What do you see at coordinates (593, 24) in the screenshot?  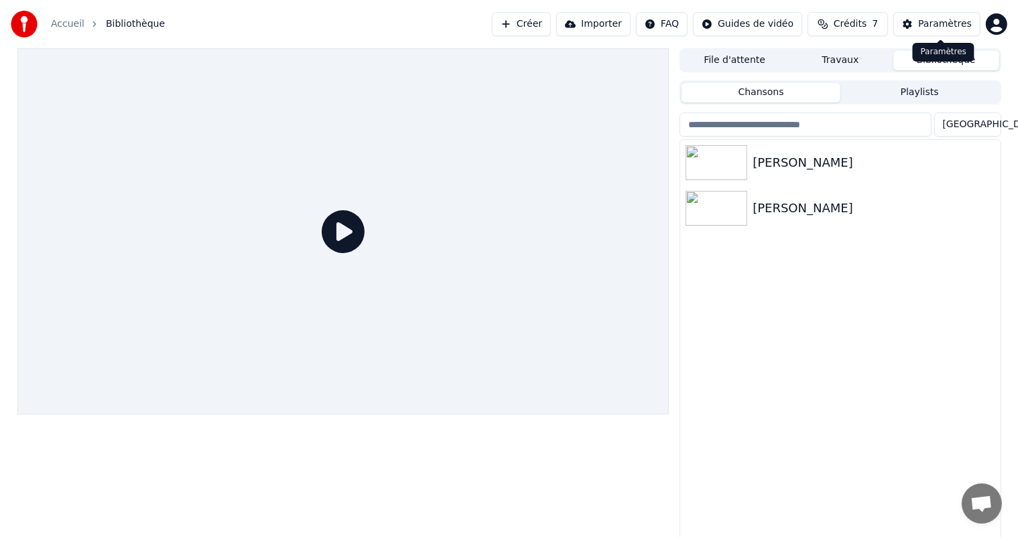 I see `button: Importer` at bounding box center [593, 24].